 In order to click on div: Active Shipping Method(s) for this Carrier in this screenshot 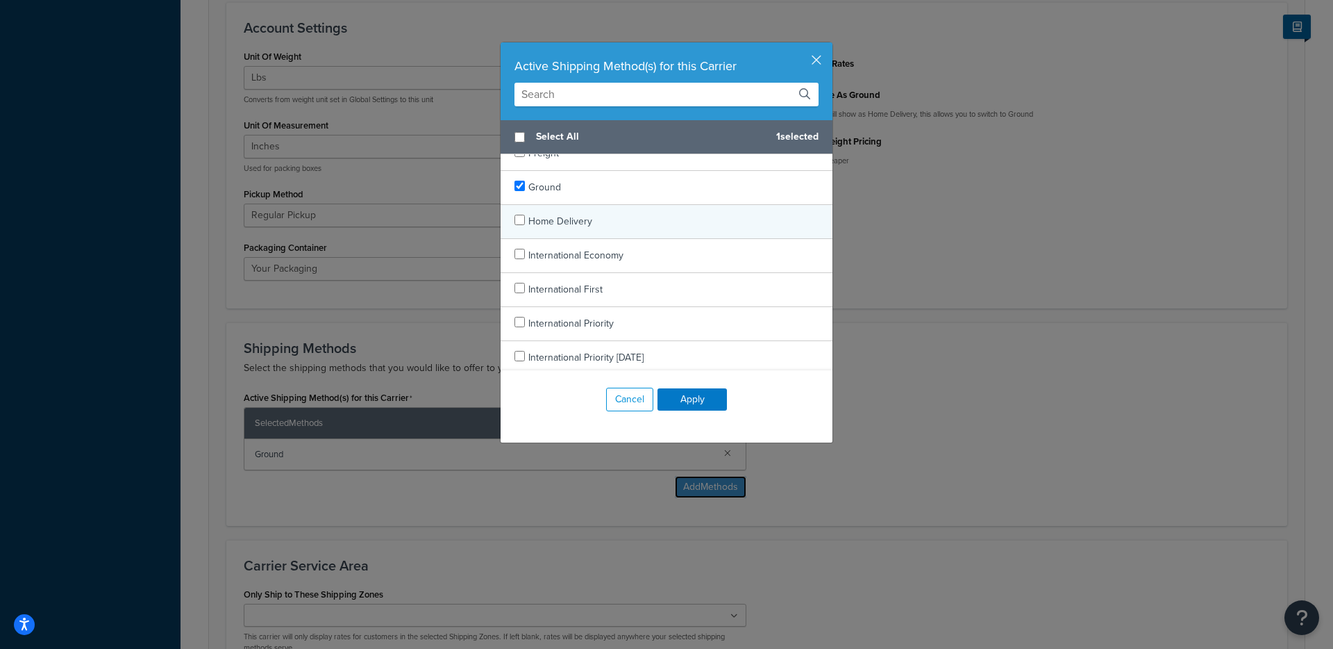, I will do `click(667, 66)`.